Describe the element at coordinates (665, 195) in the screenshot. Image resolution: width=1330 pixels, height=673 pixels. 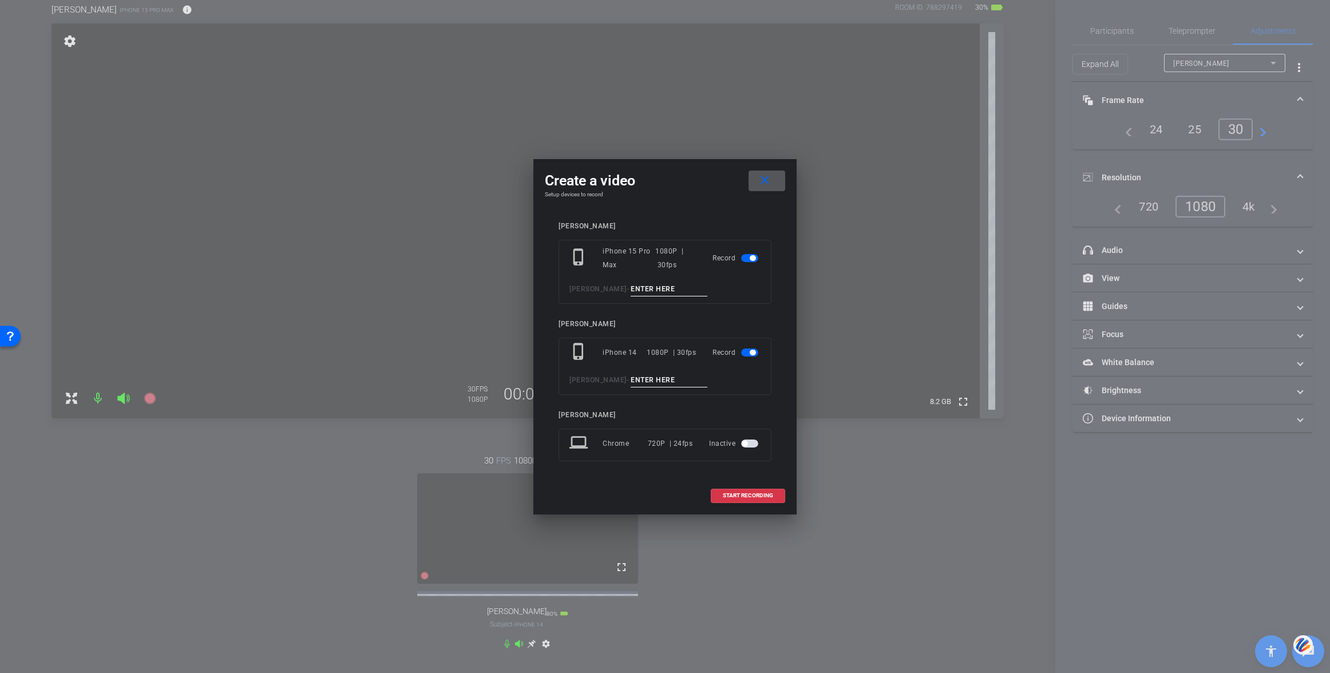
I see `h4: Setup devices to record` at that location.